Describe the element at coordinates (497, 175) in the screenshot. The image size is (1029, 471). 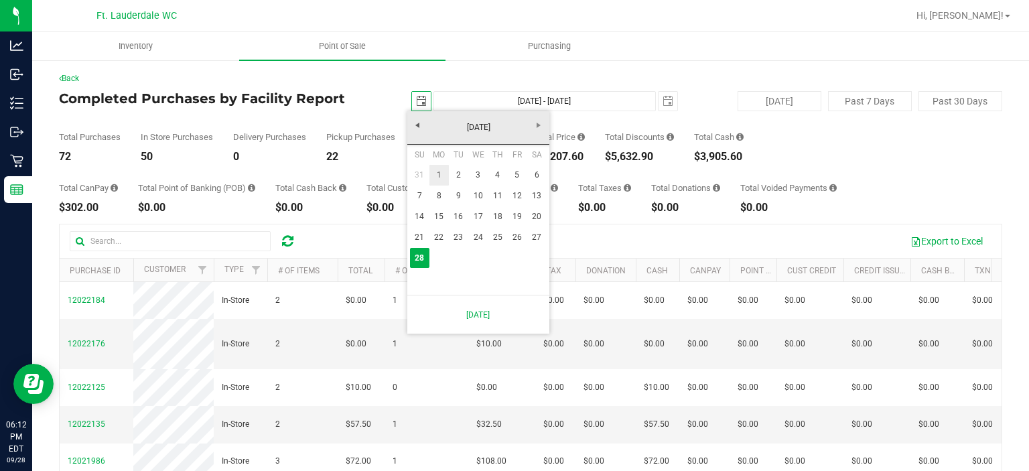
I see `a: 4` at that location.